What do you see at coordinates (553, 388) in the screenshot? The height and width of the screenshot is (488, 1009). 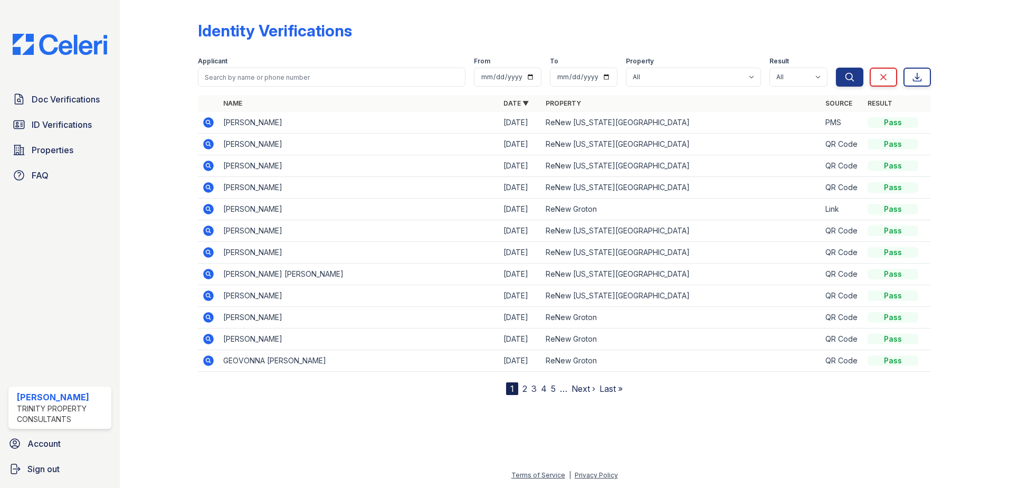 I see `a: 5` at bounding box center [553, 388].